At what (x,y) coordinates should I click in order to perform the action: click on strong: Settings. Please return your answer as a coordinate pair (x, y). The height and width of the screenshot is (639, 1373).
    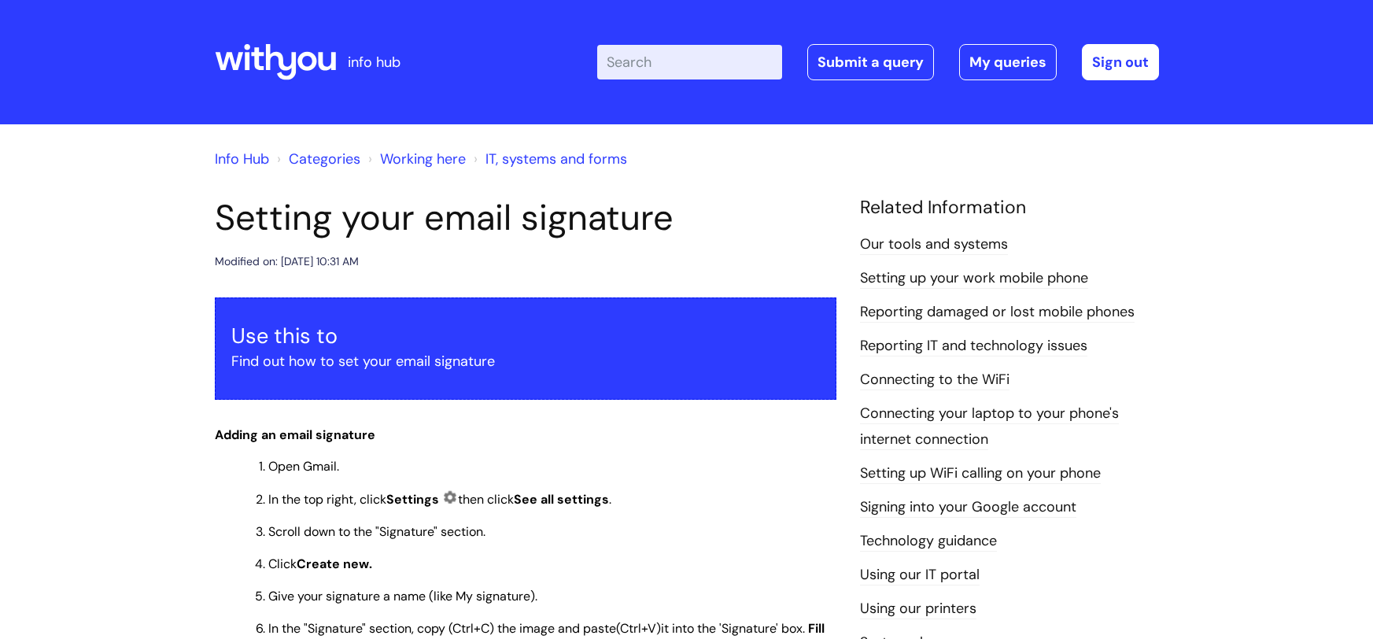
    Looking at the image, I should click on (412, 499).